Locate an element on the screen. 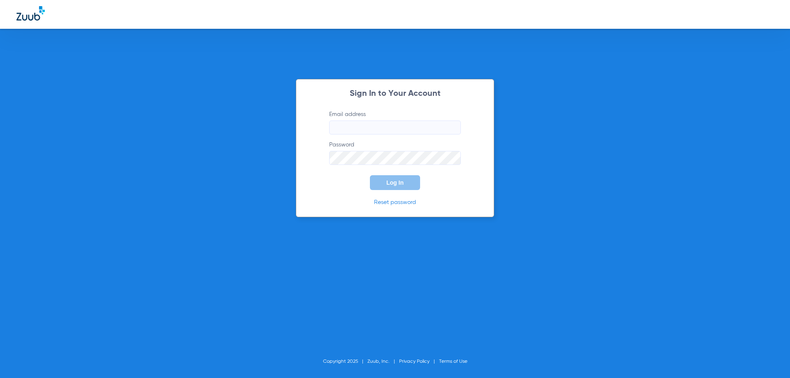 The height and width of the screenshot is (378, 790). h2: Sign In to Your Account is located at coordinates (395, 94).